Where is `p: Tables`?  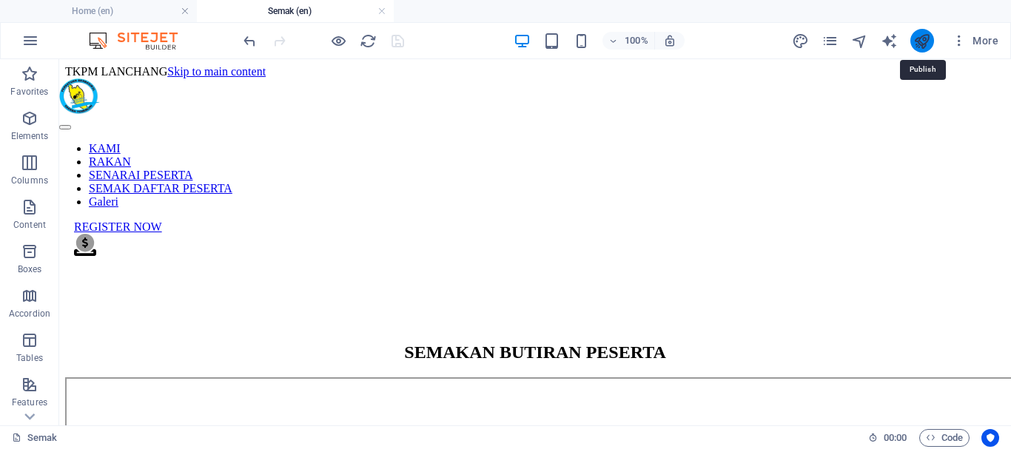
p: Tables is located at coordinates (30, 358).